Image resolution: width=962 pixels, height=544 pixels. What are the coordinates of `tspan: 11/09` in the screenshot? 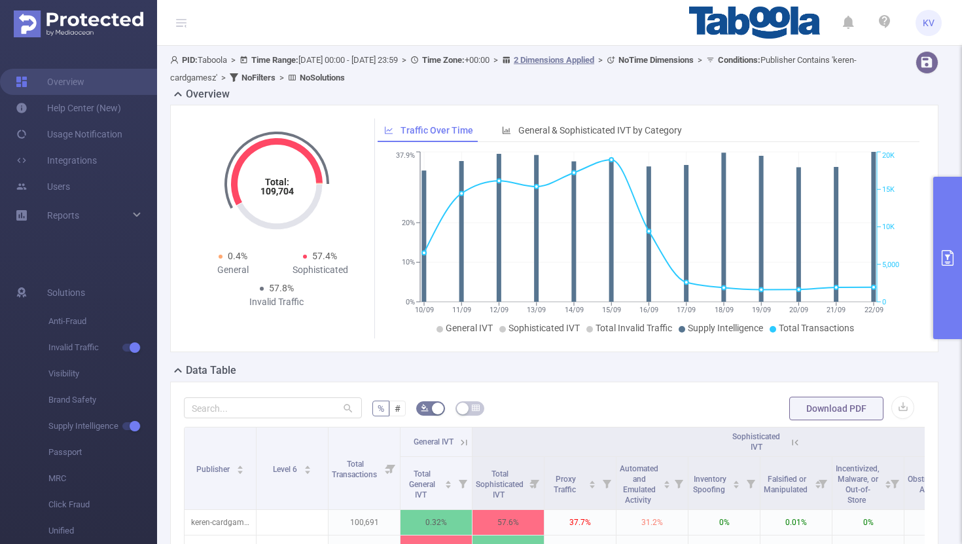 It's located at (461, 309).